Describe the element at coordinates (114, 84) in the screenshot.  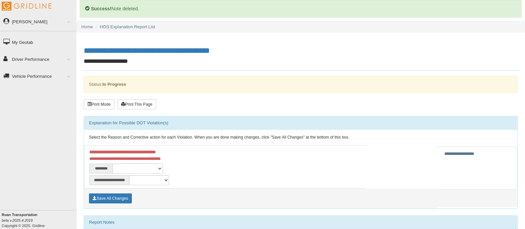
I see `strong: In Progress` at that location.